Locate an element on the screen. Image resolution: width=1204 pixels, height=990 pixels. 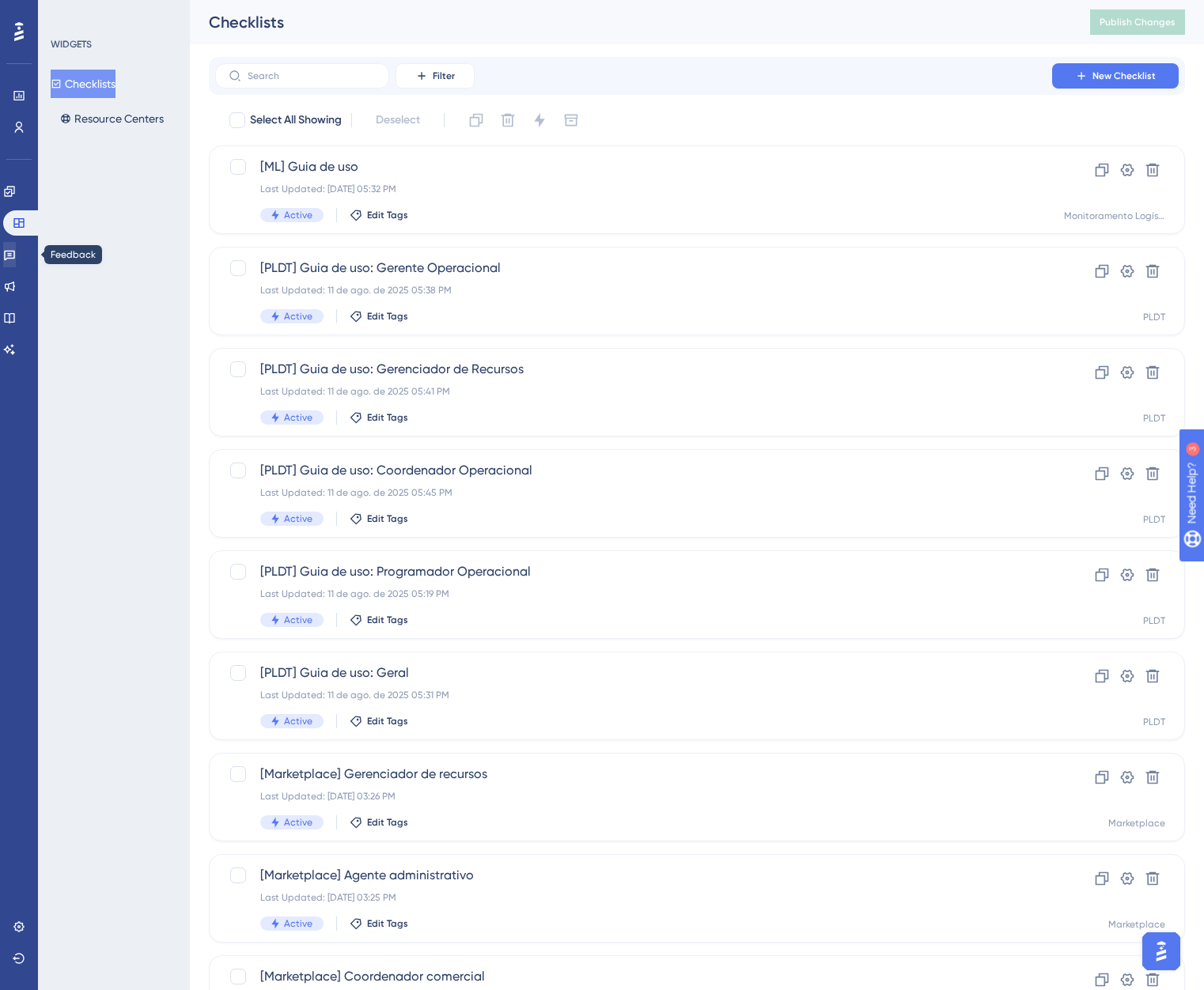
div: WIDGETS is located at coordinates (71, 45).